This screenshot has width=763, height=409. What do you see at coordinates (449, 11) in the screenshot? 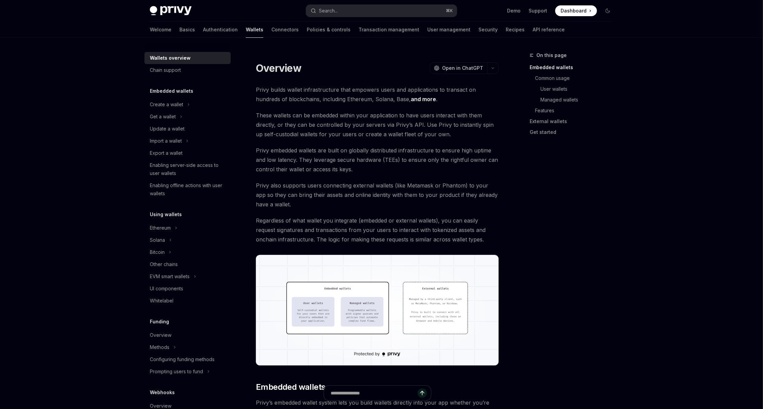
I see `span: ⌘ K` at bounding box center [449, 11].